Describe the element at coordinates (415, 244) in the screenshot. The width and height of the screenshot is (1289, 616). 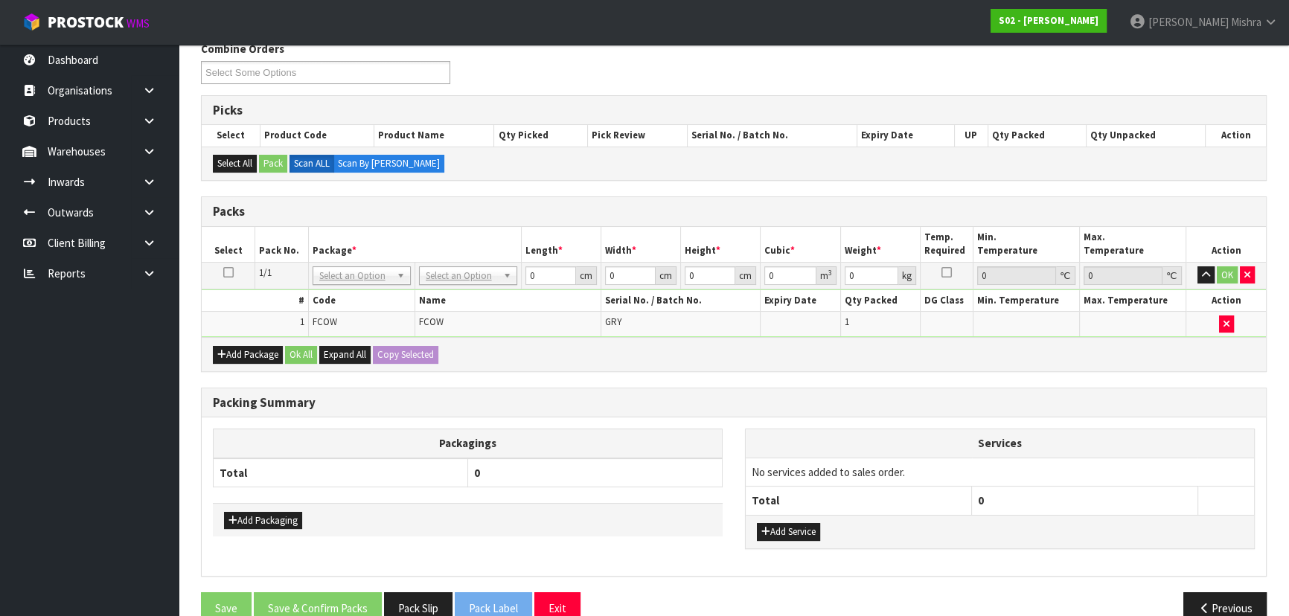
I see `th: Package` at that location.